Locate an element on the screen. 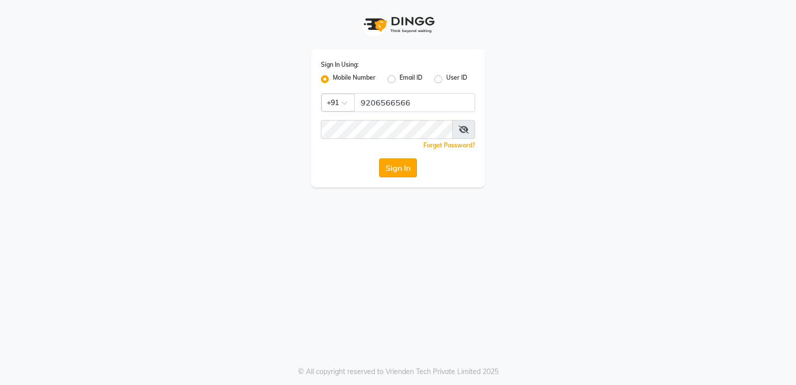 Image resolution: width=796 pixels, height=385 pixels. label: Sign In Using: is located at coordinates (340, 65).